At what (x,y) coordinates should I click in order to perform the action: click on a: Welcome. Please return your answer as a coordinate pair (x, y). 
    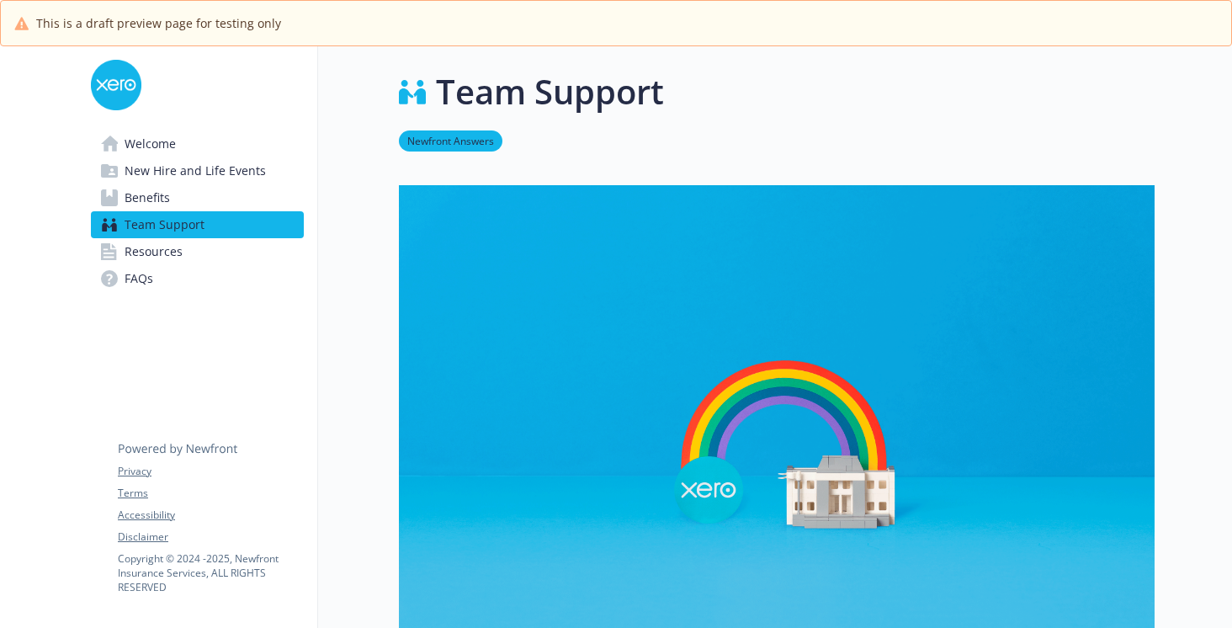
    Looking at the image, I should click on (197, 144).